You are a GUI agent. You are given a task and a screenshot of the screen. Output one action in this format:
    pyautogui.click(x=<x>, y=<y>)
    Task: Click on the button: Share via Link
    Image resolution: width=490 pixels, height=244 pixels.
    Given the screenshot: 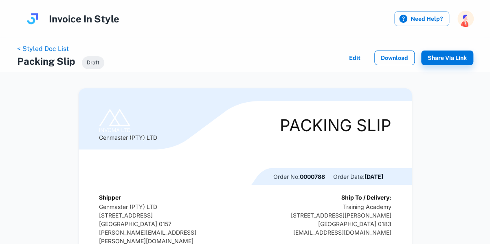 What is the action you would take?
    pyautogui.click(x=448, y=58)
    